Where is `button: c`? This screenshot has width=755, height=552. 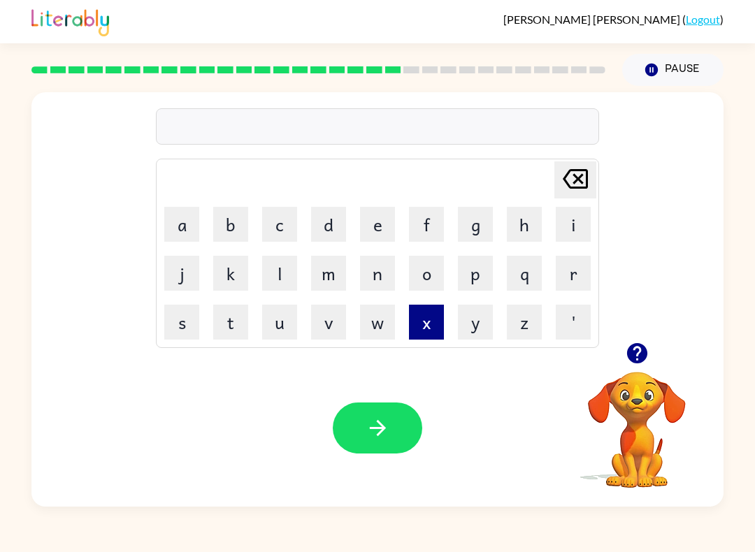
button: c is located at coordinates (280, 224).